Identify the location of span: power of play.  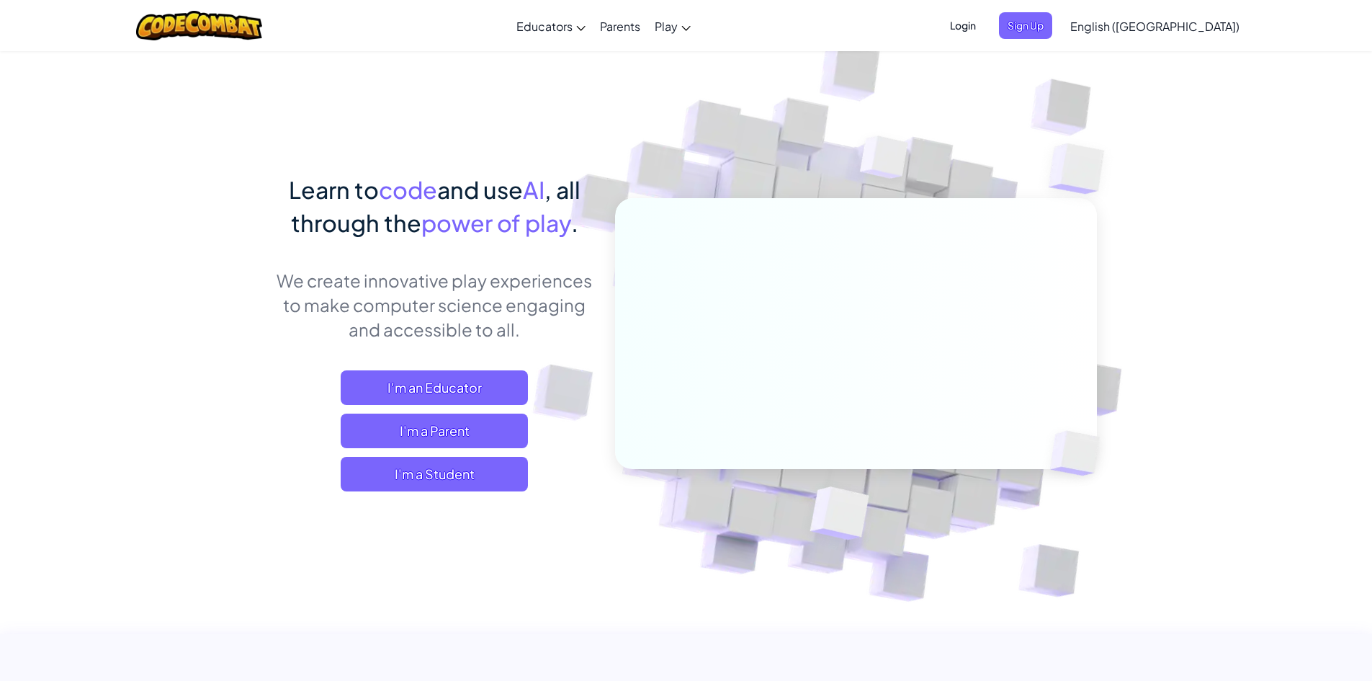
(496, 223).